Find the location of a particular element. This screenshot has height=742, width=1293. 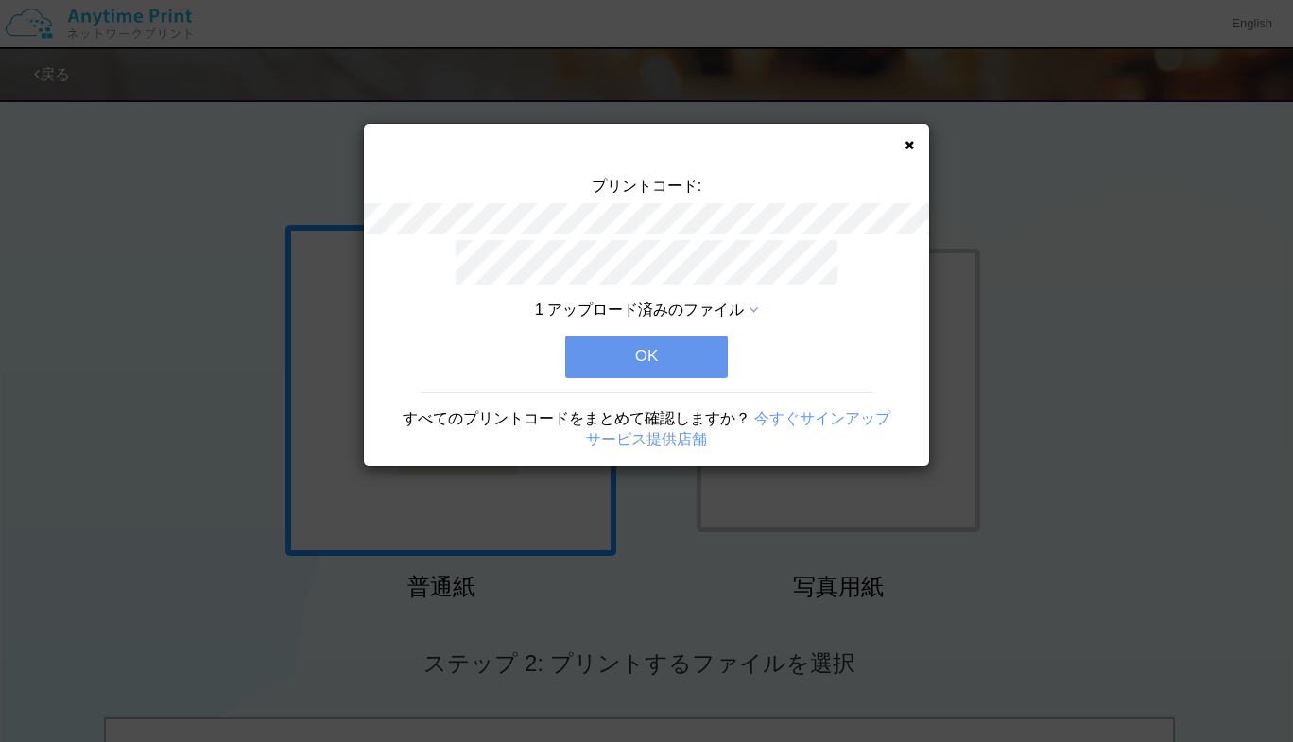

a: サービス提供店舗 is located at coordinates (646, 438).